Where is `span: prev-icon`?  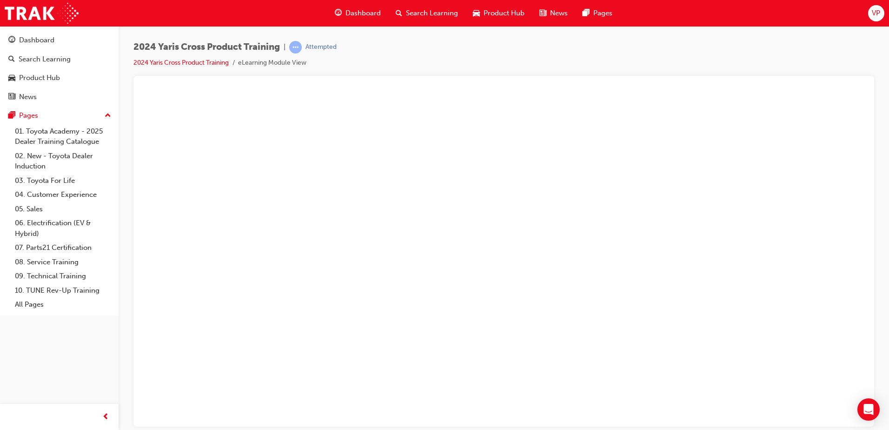 span: prev-icon is located at coordinates (106, 417).